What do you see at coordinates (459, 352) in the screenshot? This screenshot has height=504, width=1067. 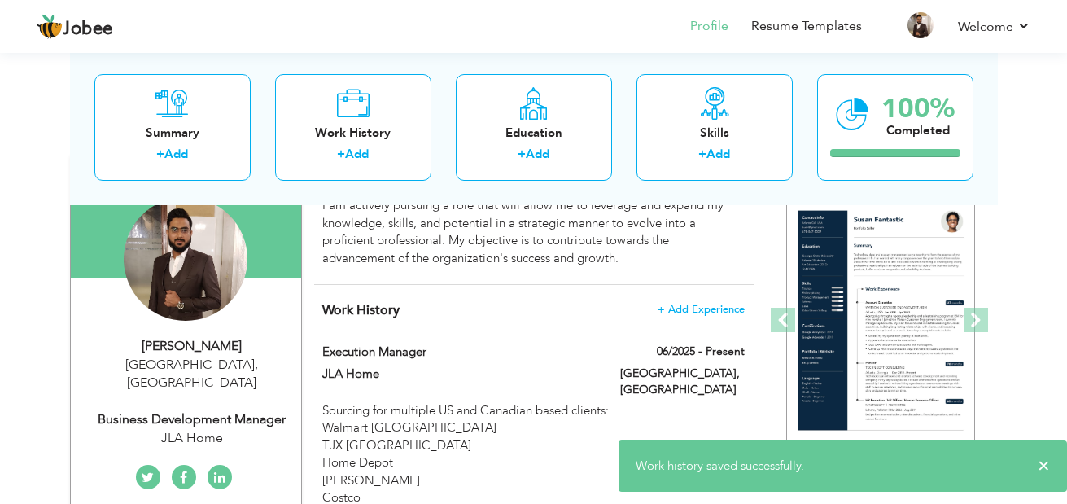 I see `label: Execution Manager` at bounding box center [459, 352].